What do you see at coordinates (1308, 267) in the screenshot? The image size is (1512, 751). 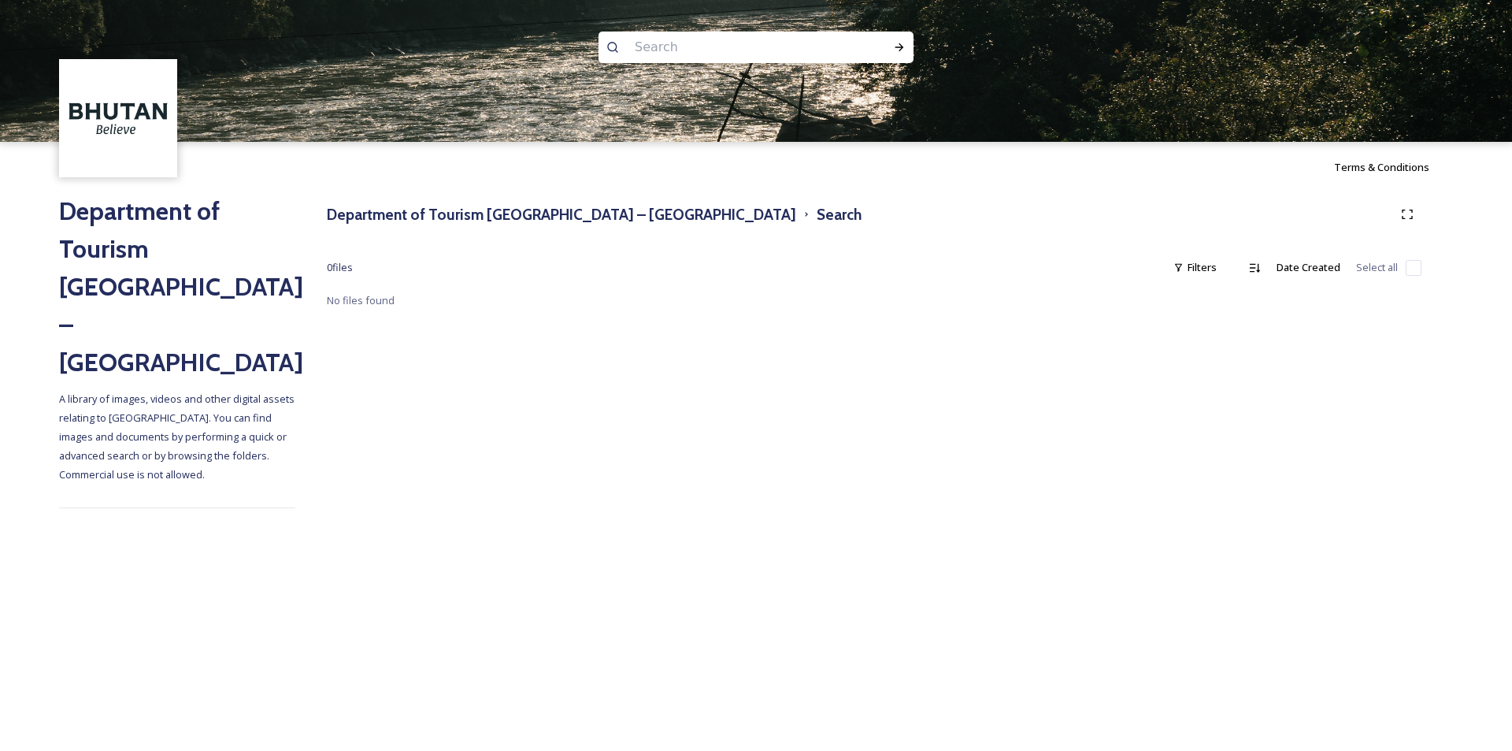 I see `div: Date Created` at bounding box center [1308, 267].